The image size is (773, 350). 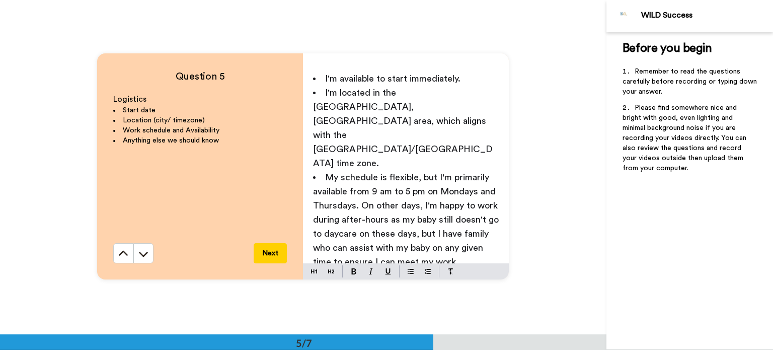 I want to click on img: Profile Image, so click(x=624, y=16).